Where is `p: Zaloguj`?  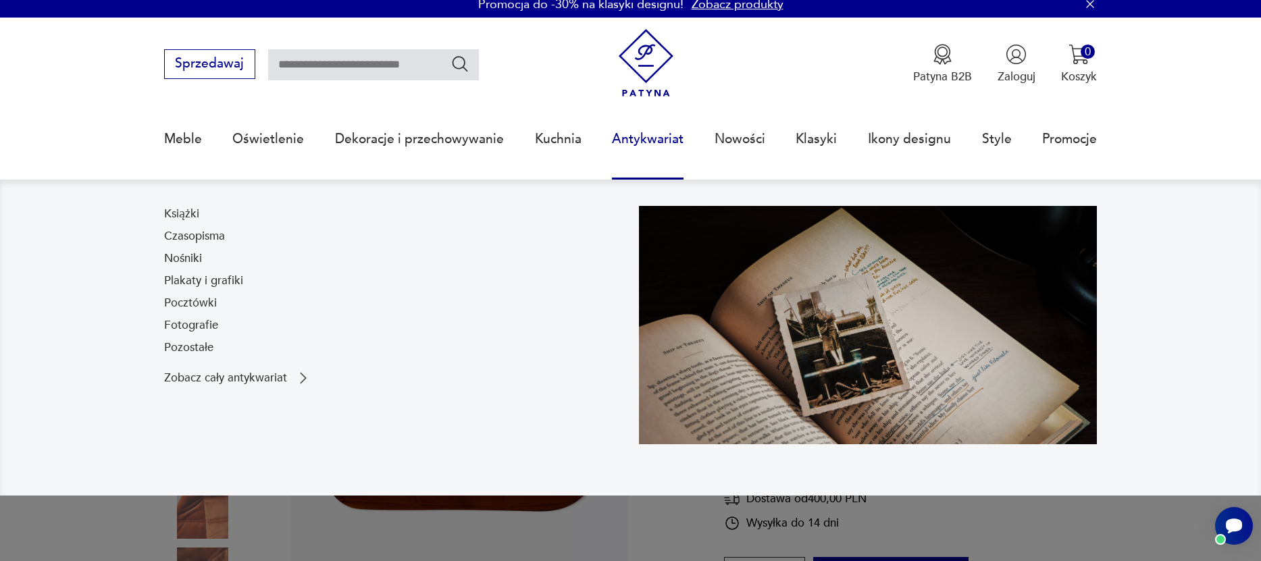 p: Zaloguj is located at coordinates (1017, 76).